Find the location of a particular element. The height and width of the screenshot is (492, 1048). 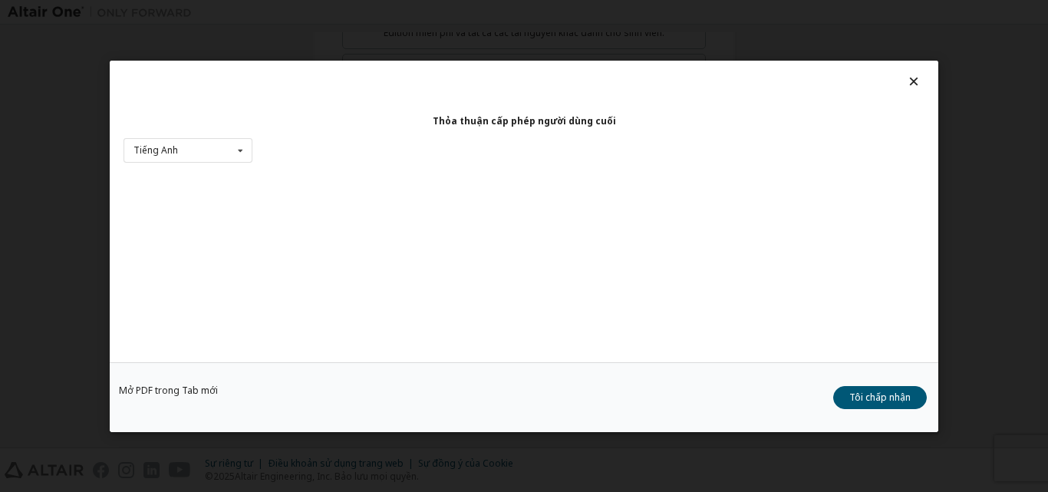

font: Tiếng Anh is located at coordinates (156, 150).